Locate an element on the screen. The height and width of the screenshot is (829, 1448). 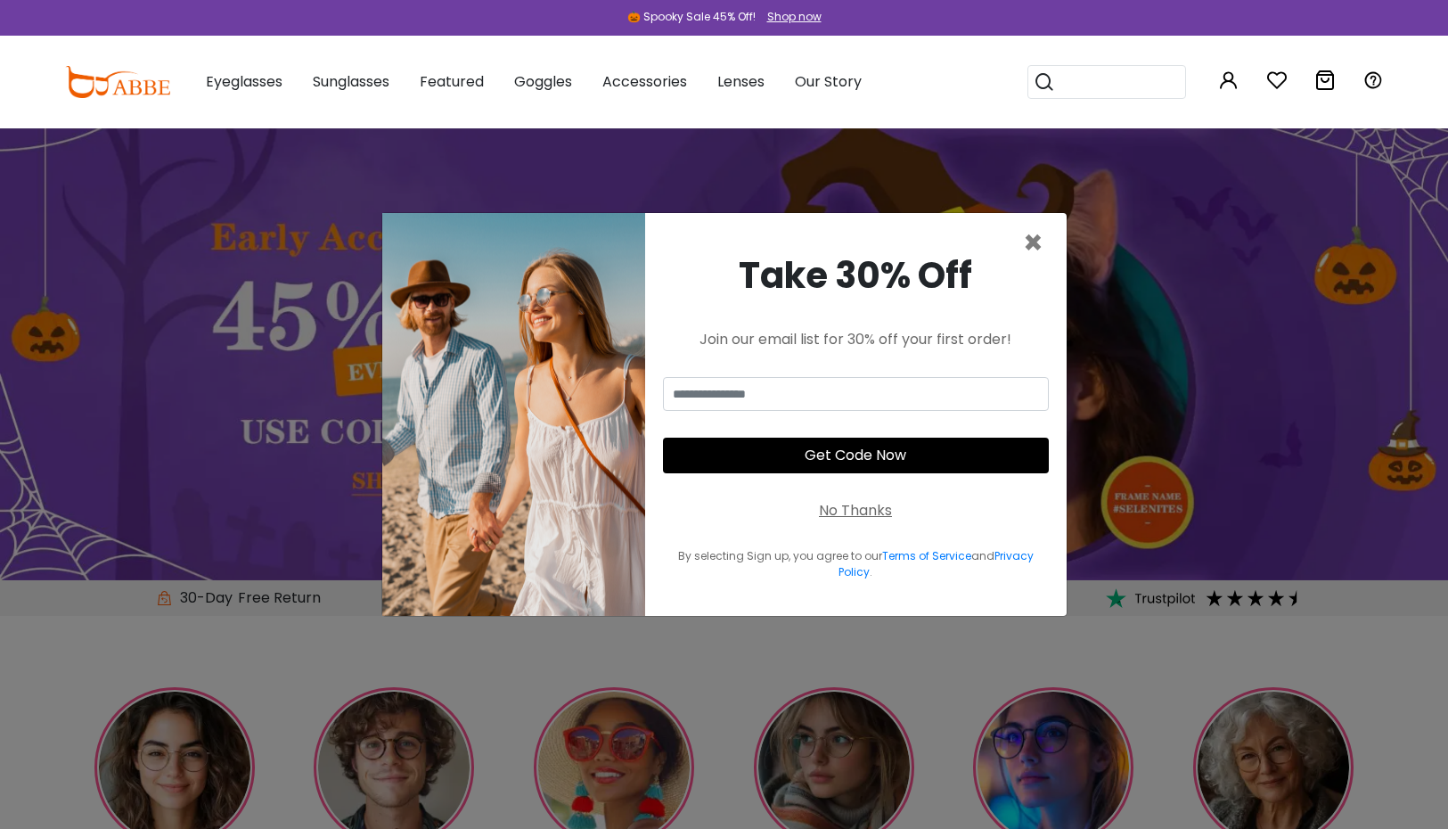
span: Featured is located at coordinates (452, 81).